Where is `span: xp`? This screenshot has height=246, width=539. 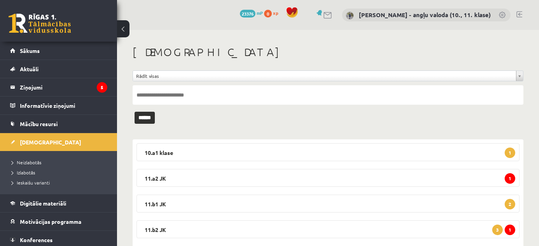
span: xp is located at coordinates (275, 13).